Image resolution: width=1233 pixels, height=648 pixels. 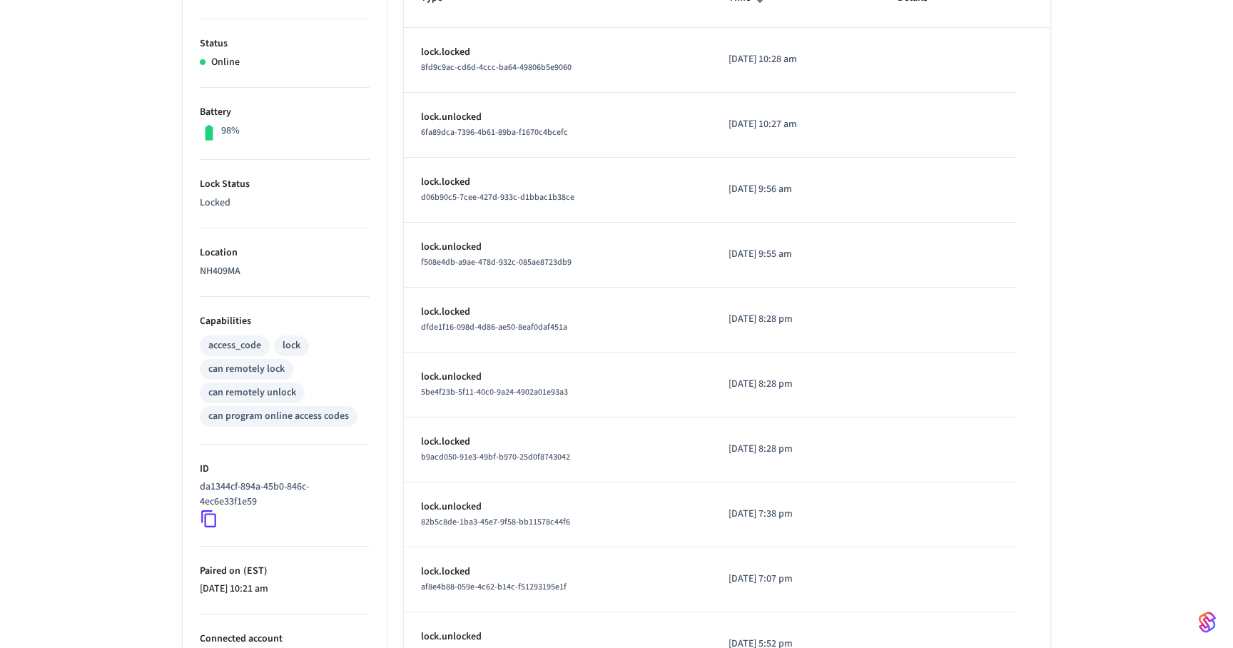 I want to click on span: 5be4f23b-5f11-40c0-9a24-4902a01e93a3, so click(x=495, y=392).